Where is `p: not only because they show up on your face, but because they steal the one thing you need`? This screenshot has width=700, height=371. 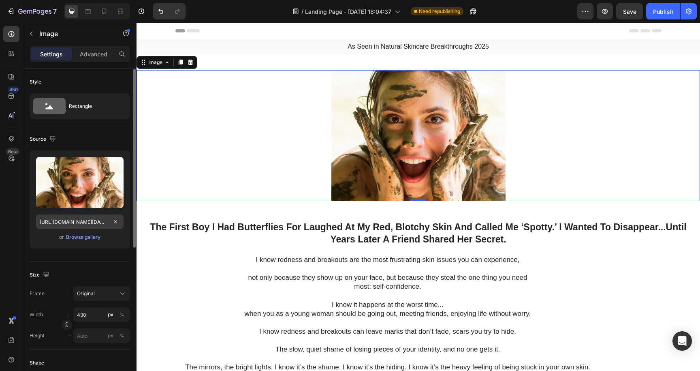
p: not only because they show up on your face, but because they steal the one thing you need is located at coordinates (251, 255).